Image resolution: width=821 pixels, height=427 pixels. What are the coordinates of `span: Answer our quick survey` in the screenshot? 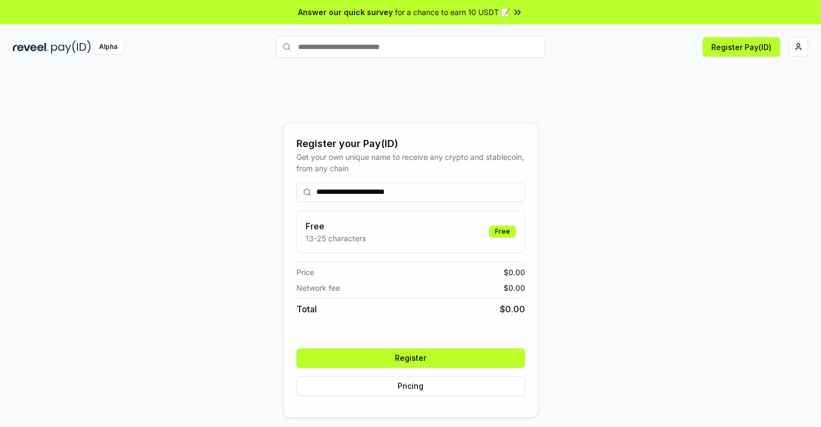 It's located at (345, 12).